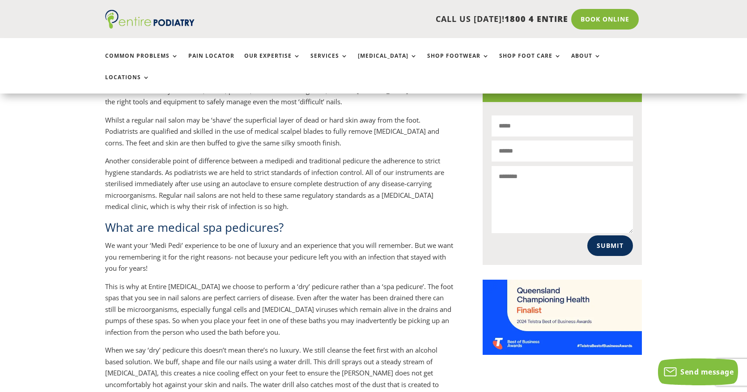 This screenshot has width=747, height=392. Describe the element at coordinates (458, 62) in the screenshot. I see `a: Shop Footwear` at that location.